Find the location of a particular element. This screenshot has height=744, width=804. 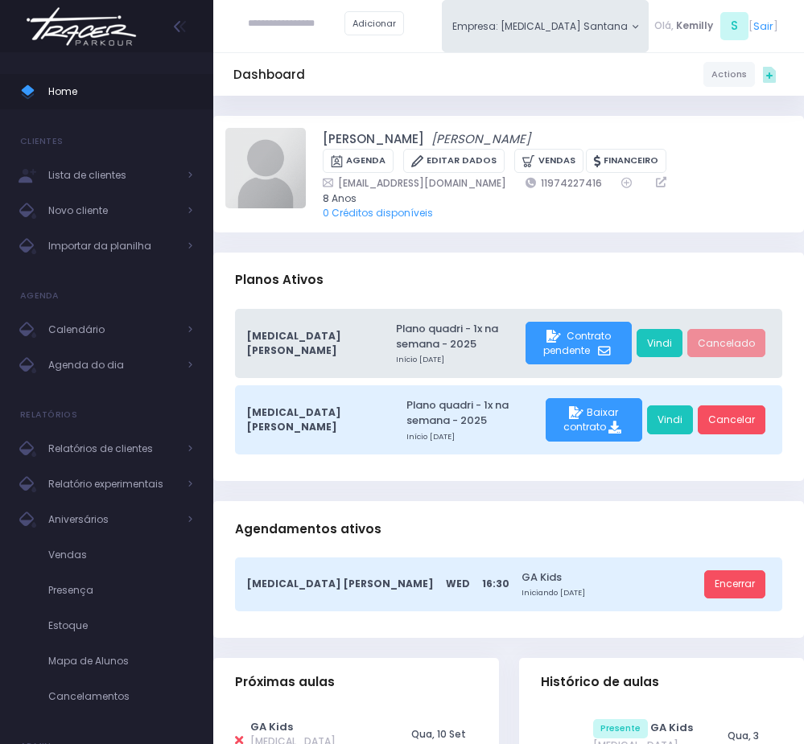

a: Cancelar is located at coordinates (732, 420).